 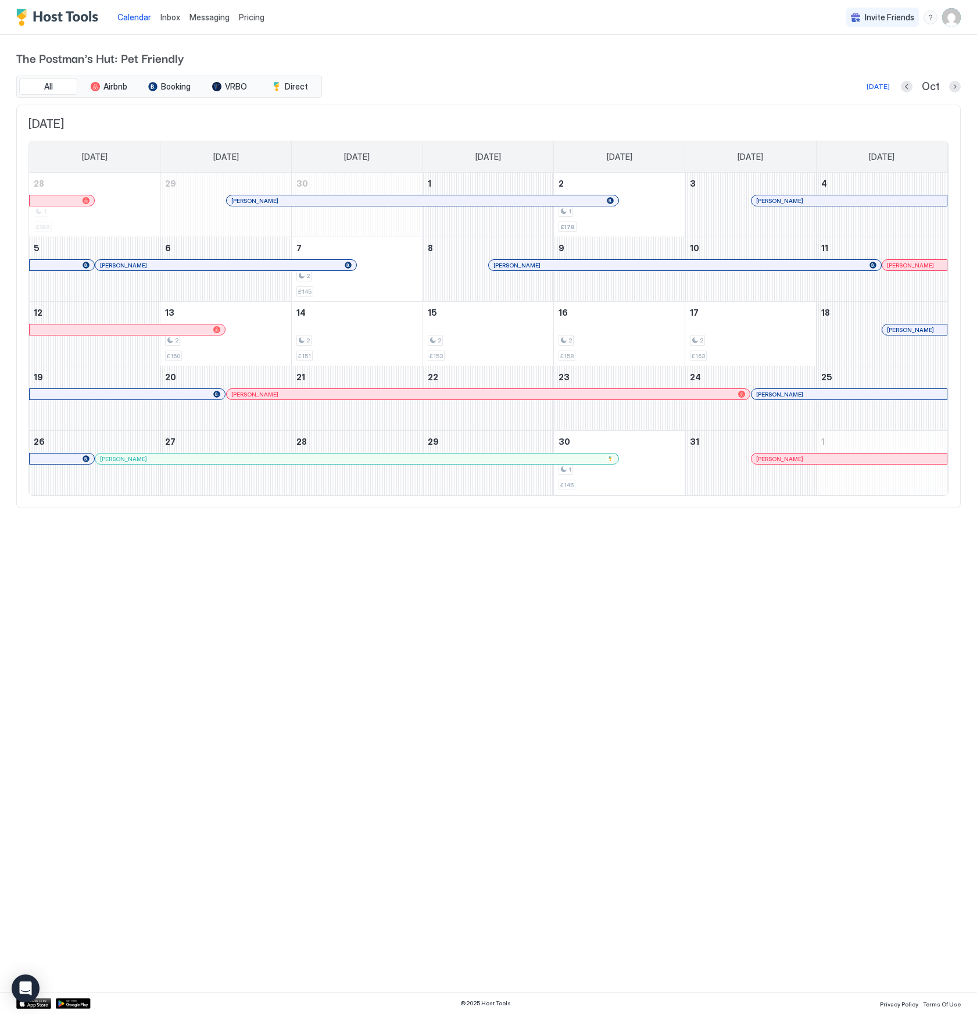 What do you see at coordinates (300, 377) in the screenshot?
I see `span: 21` at bounding box center [300, 377].